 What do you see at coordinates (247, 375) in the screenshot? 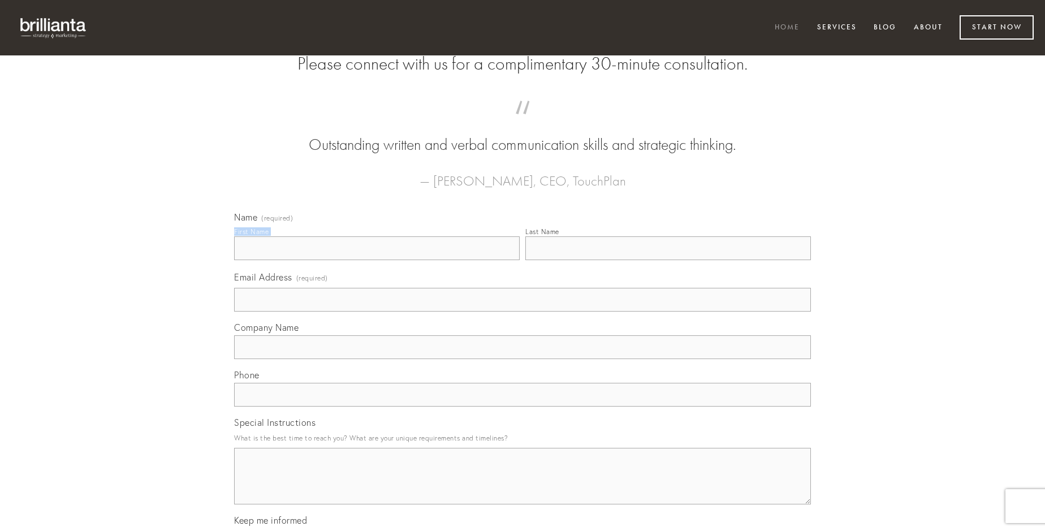
I see `span: Phone` at bounding box center [247, 375].